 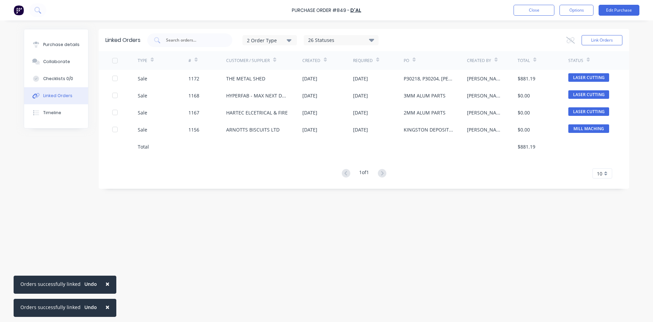 What do you see at coordinates (56, 62) in the screenshot?
I see `div: Collaborate` at bounding box center [56, 62].